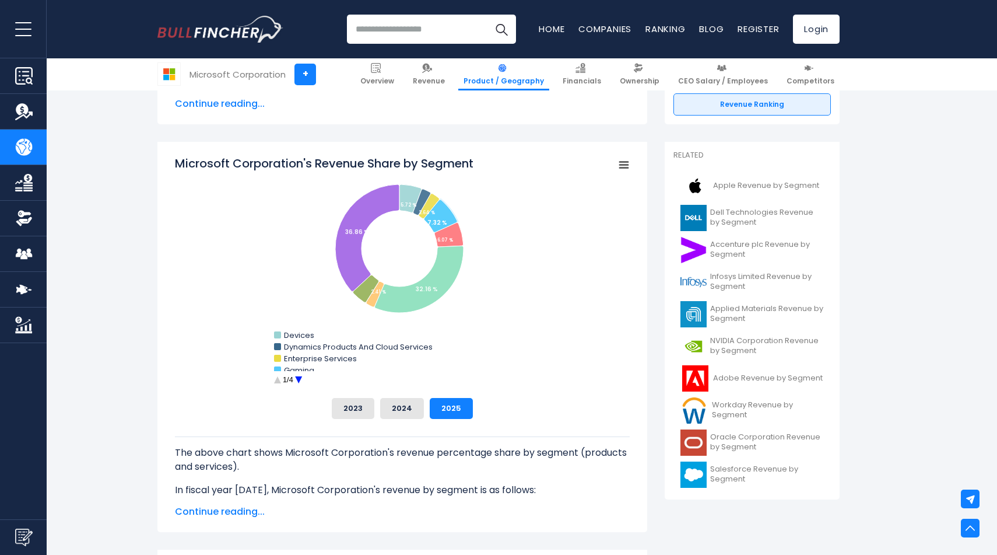  I want to click on tspan: 2.41 %, so click(378, 292).